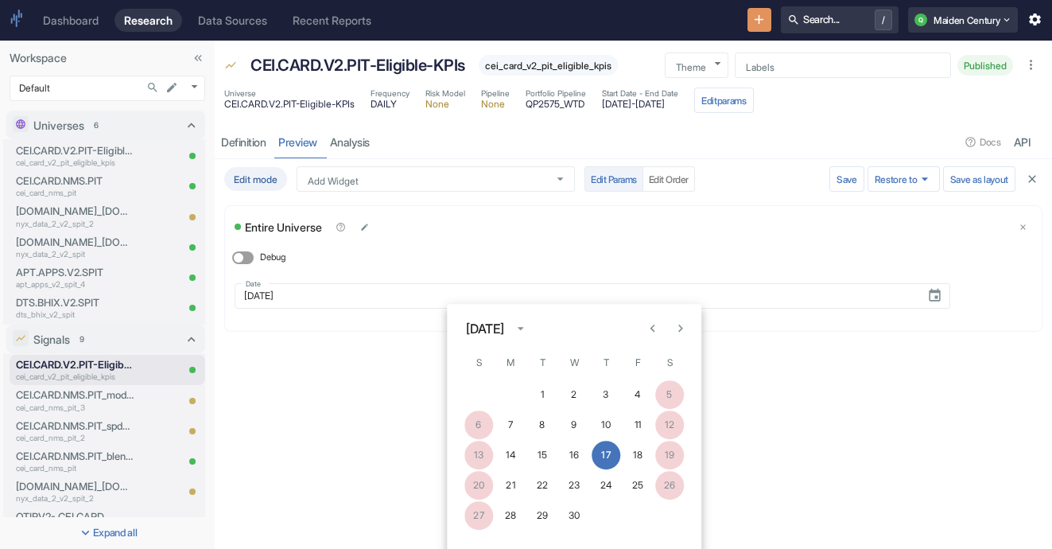 The image size is (1052, 549). Describe the element at coordinates (75, 284) in the screenshot. I see `p: apt_apps_v2_spit_4` at that location.